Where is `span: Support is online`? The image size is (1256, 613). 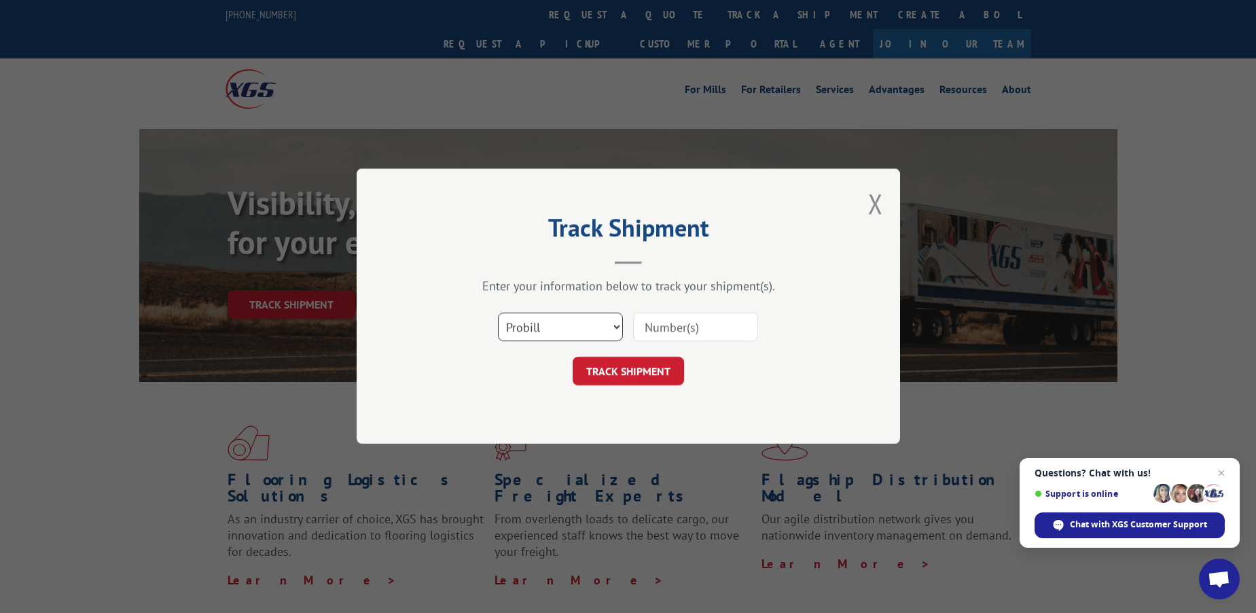
span: Support is online is located at coordinates (1092, 493).